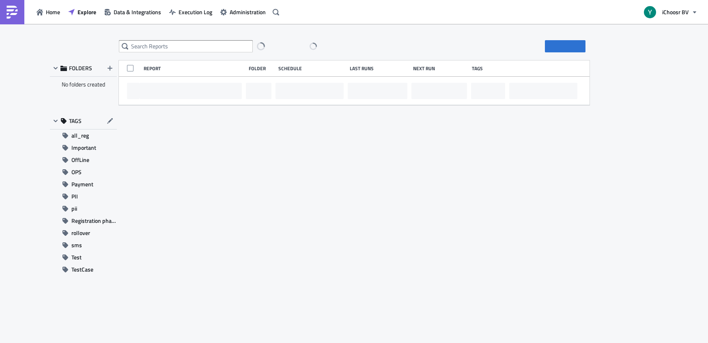 This screenshot has height=343, width=708. Describe the element at coordinates (82, 269) in the screenshot. I see `span: TestCase` at that location.